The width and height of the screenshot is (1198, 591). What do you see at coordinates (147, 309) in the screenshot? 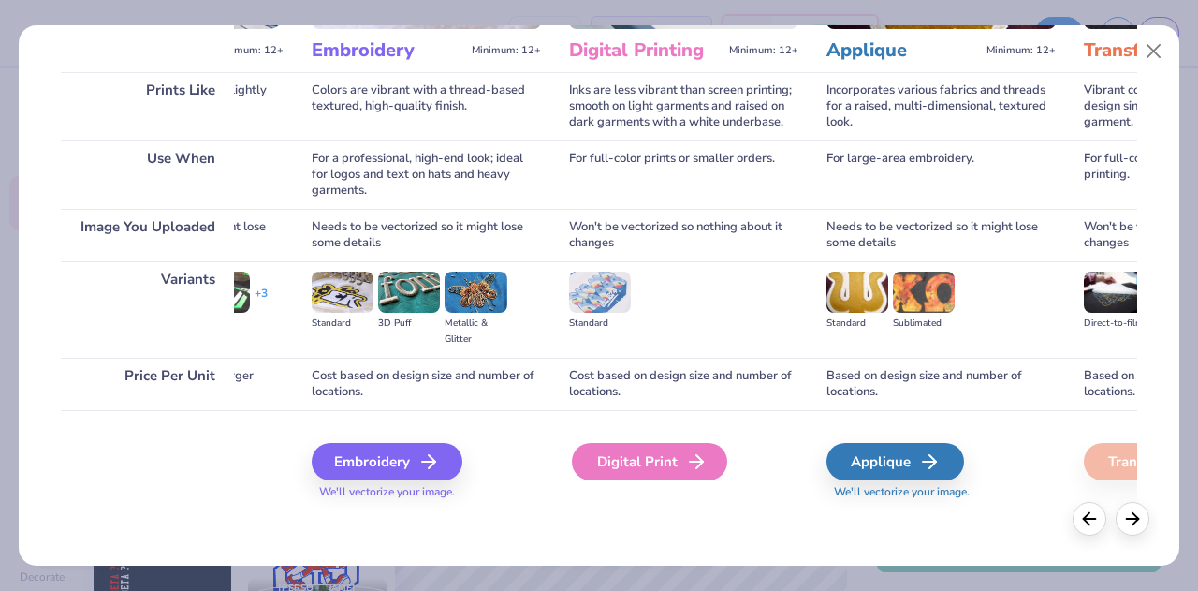
I see `div: Variants` at bounding box center [147, 309].